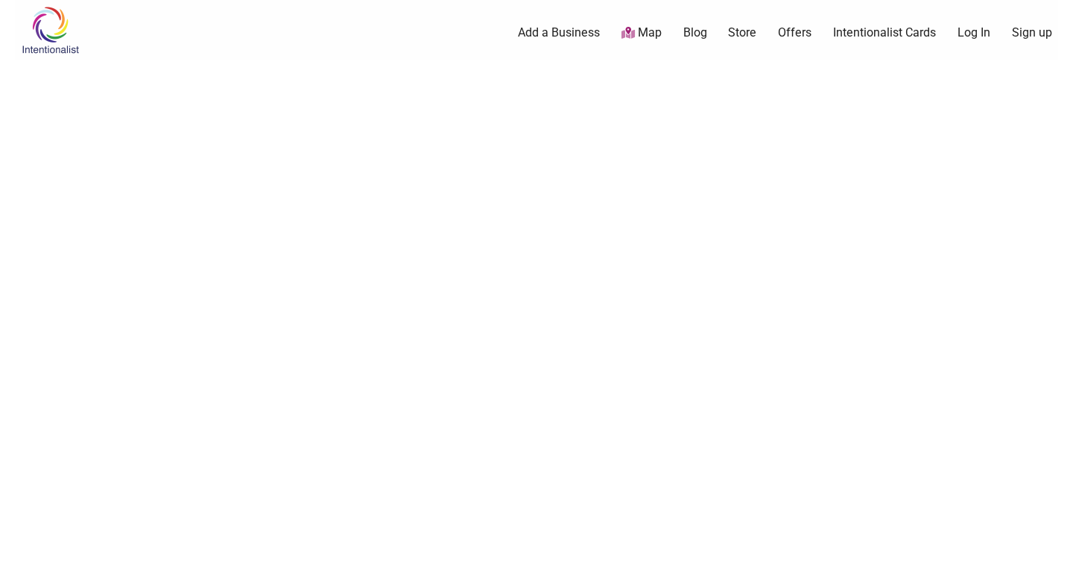  What do you see at coordinates (642, 33) in the screenshot?
I see `a: Map` at bounding box center [642, 33].